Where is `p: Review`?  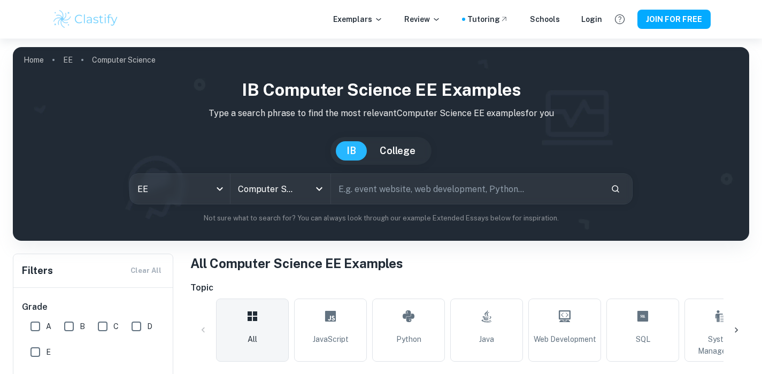
p: Review is located at coordinates (422, 19).